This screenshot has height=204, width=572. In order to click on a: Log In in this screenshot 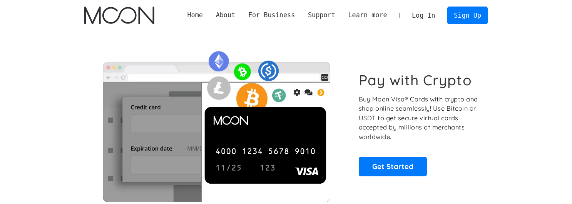, I will do `click(423, 15)`.